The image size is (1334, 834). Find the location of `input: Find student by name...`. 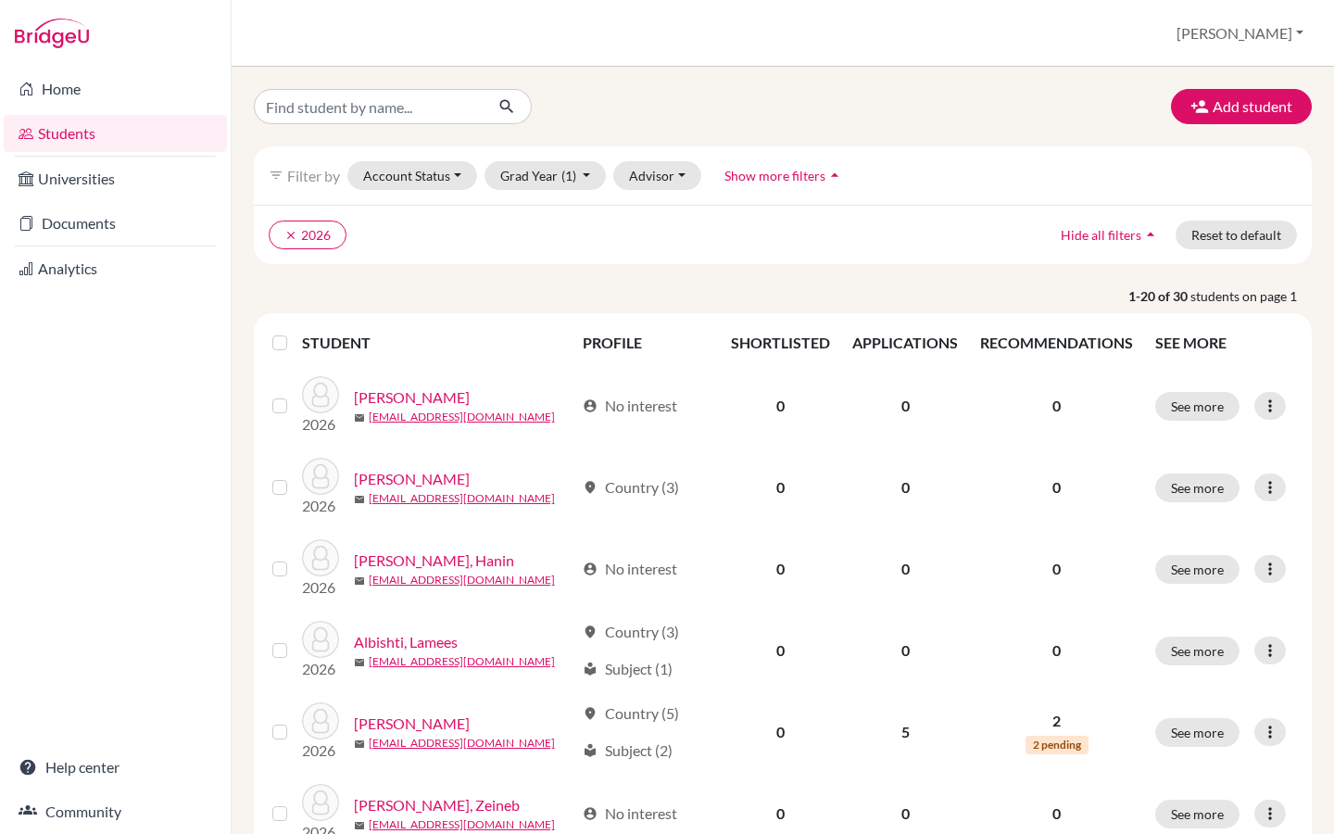

input: Find student by name... is located at coordinates (369, 107).